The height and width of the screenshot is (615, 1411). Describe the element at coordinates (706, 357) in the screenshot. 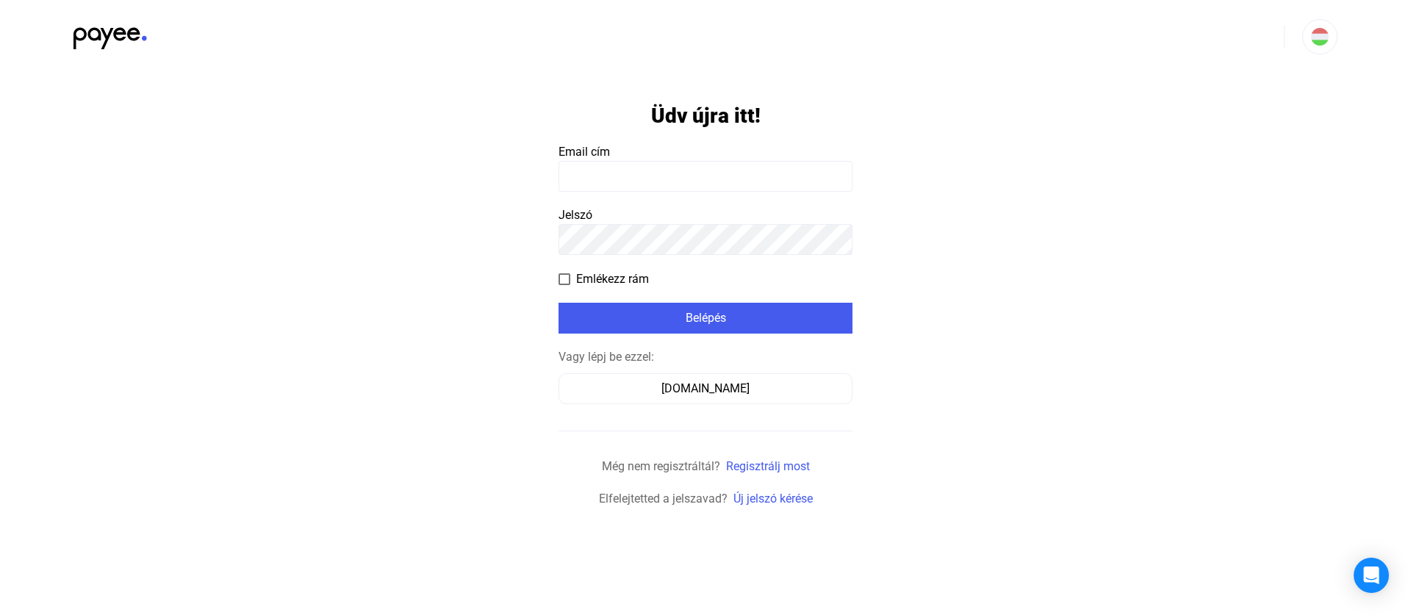

I see `div: Vagy lépj be ezzel:` at that location.